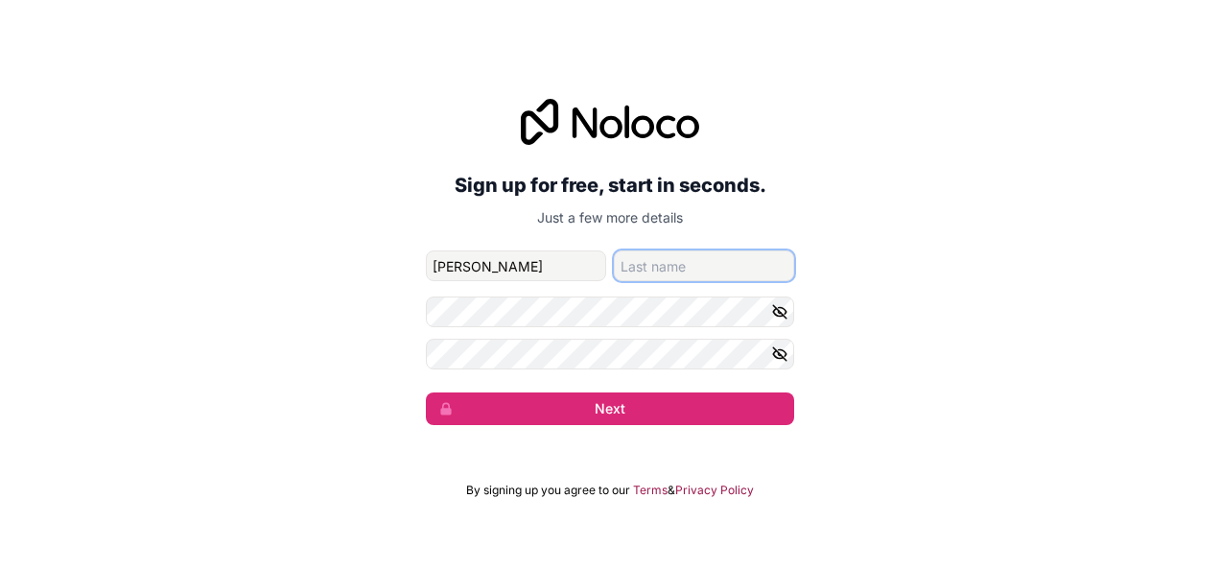 The width and height of the screenshot is (1220, 570). I want to click on input: Password, so click(610, 312).